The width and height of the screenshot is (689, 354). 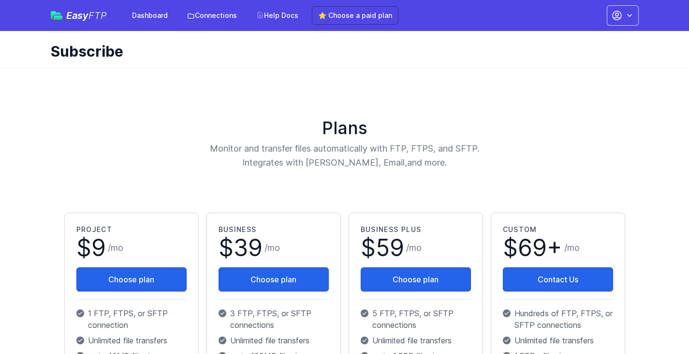 I want to click on span: 59, so click(x=390, y=247).